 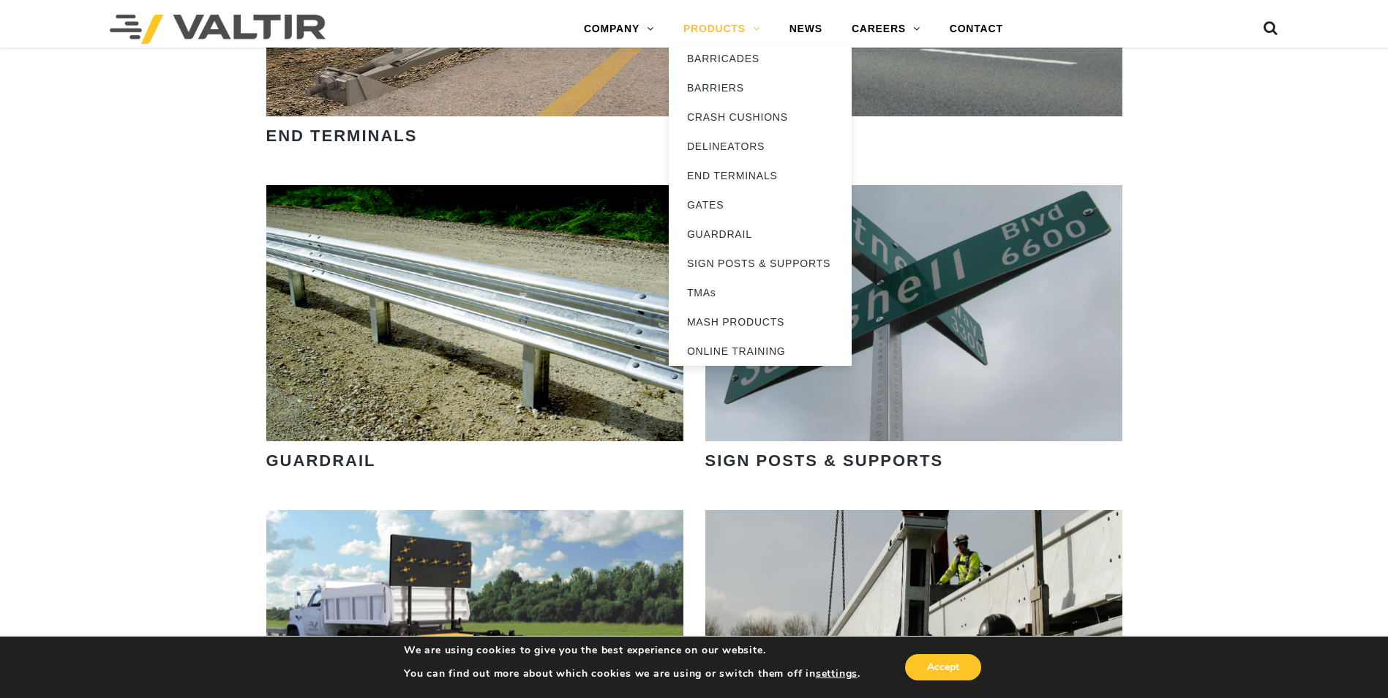 What do you see at coordinates (760, 205) in the screenshot?
I see `a: GATES` at bounding box center [760, 205].